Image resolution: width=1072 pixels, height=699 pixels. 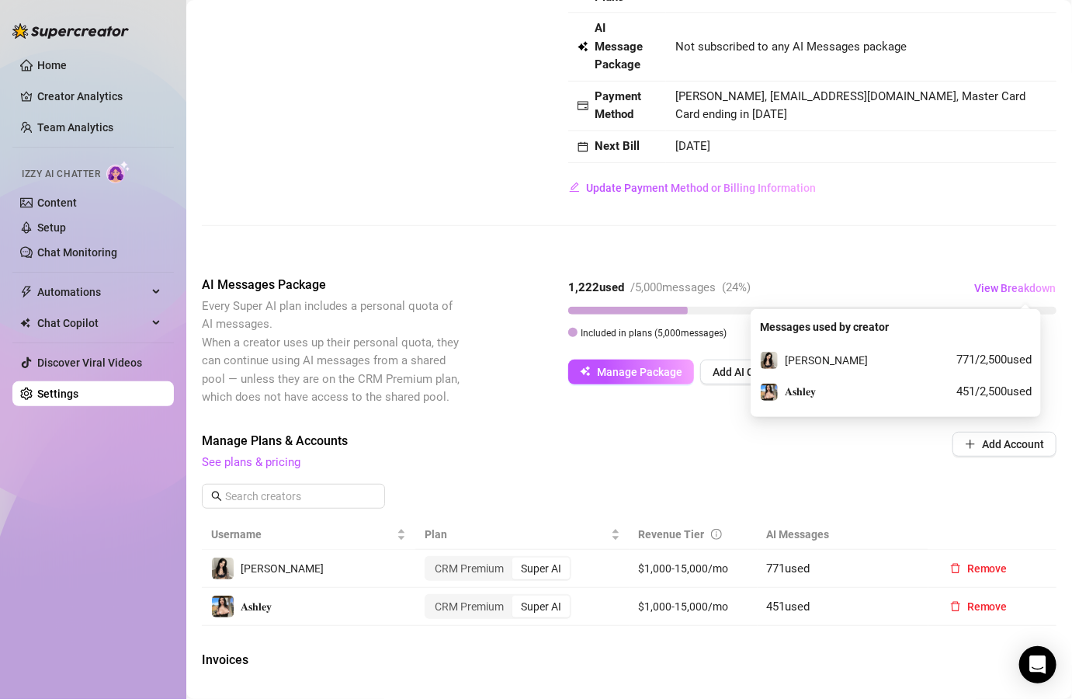 What do you see at coordinates (789, 568) in the screenshot?
I see `span: 771 used` at bounding box center [789, 568].